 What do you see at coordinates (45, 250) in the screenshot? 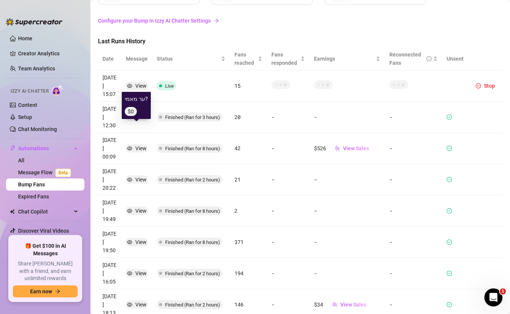
I see `span: 🎁 Get $100 in AI Messages` at bounding box center [45, 250].